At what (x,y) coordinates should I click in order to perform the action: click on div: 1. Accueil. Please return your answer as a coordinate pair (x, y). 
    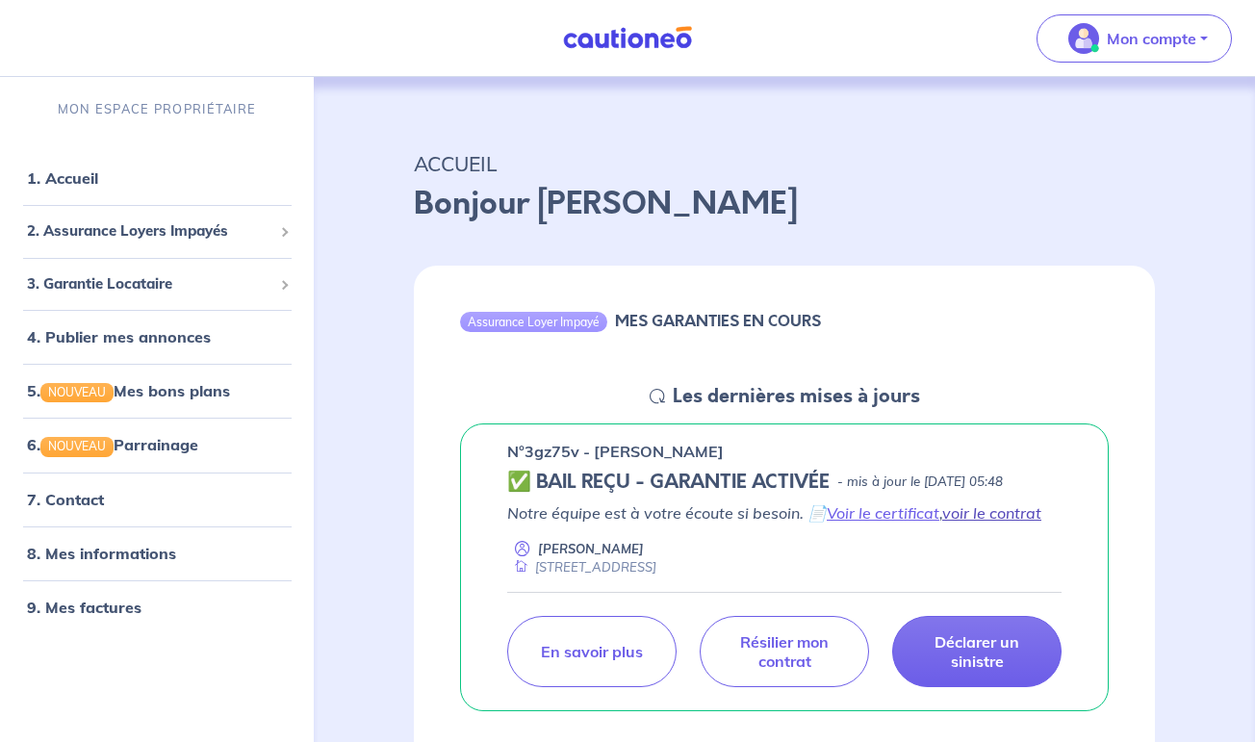
    Looking at the image, I should click on (157, 178).